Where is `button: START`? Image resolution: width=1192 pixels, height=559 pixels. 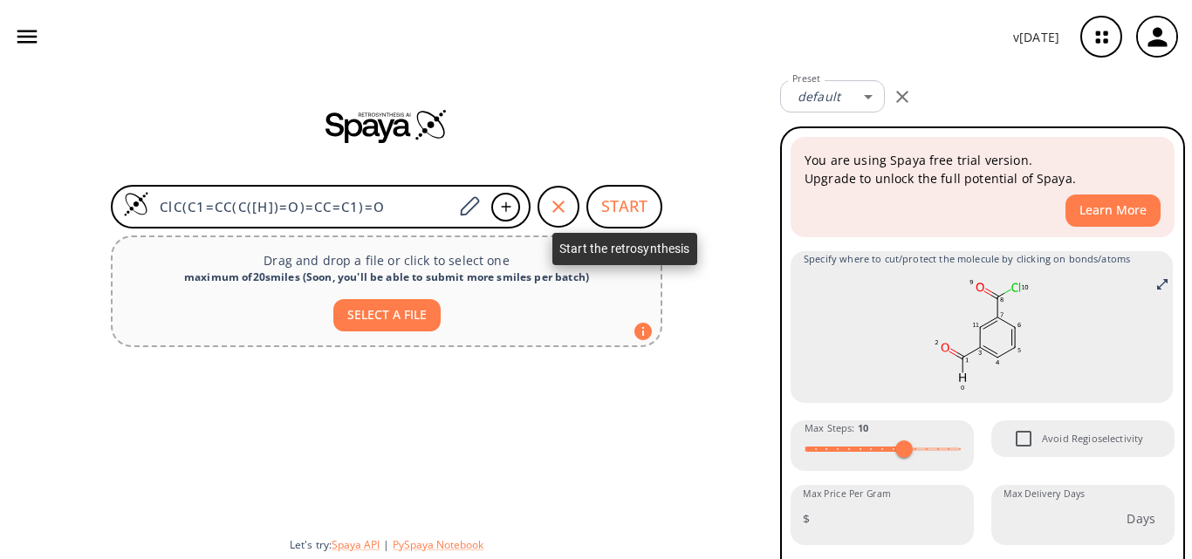
button: START is located at coordinates (624, 207).